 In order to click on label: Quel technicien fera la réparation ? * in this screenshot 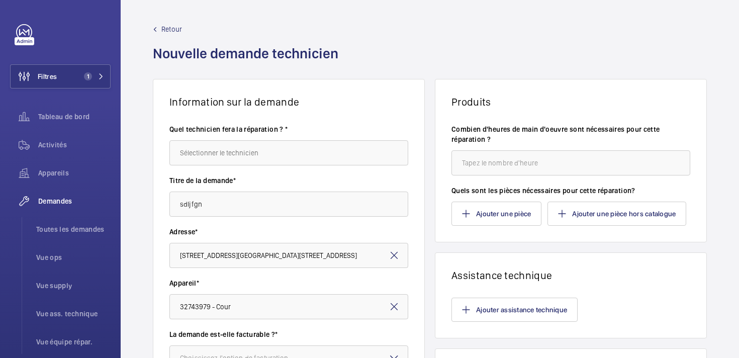, I will do `click(288, 129)`.